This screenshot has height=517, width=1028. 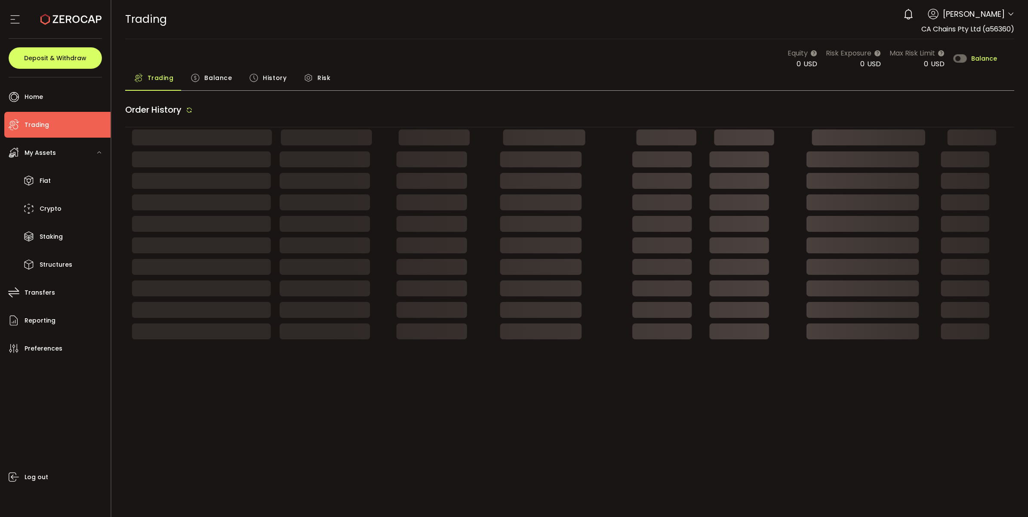 What do you see at coordinates (34, 97) in the screenshot?
I see `span: Home` at bounding box center [34, 97].